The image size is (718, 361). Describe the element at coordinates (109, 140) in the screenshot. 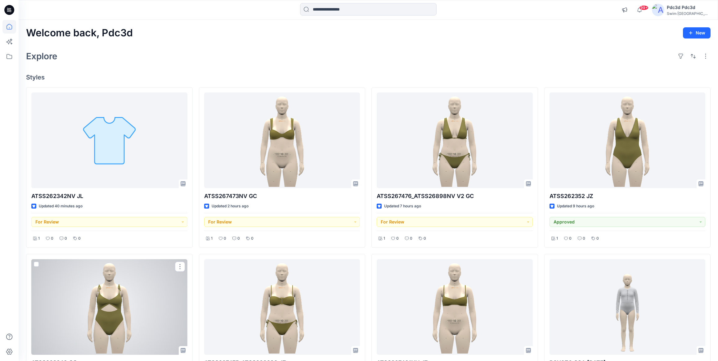

I see `a: ATSS262342NV JL` at that location.